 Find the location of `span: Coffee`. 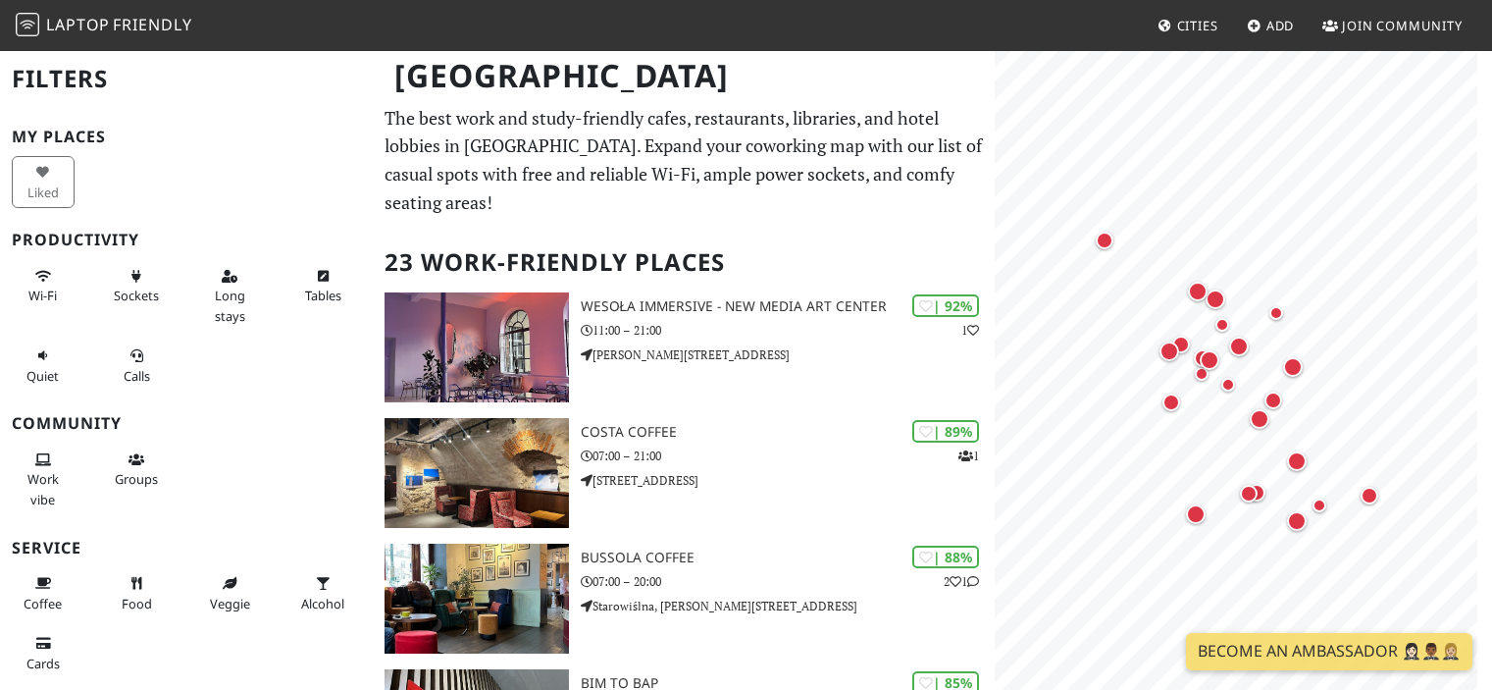

span: Coffee is located at coordinates (42, 603).